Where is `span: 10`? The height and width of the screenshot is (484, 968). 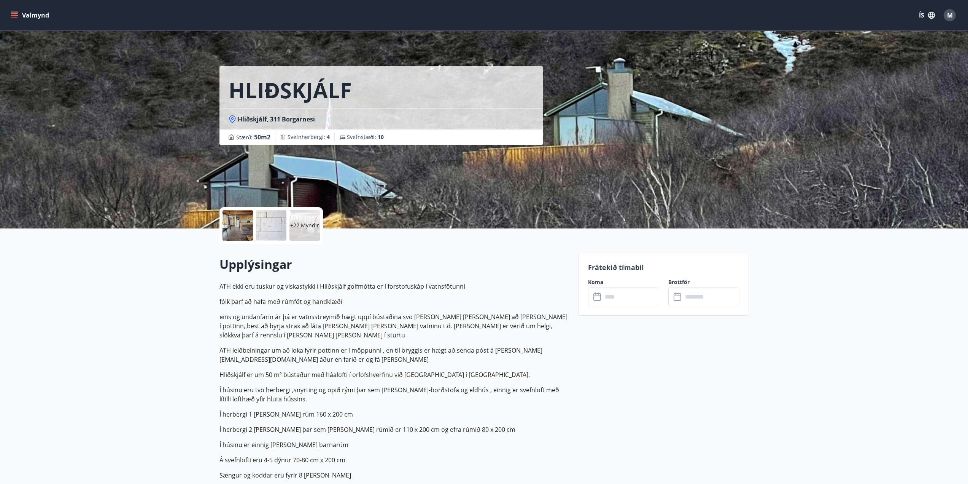 span: 10 is located at coordinates (381, 137).